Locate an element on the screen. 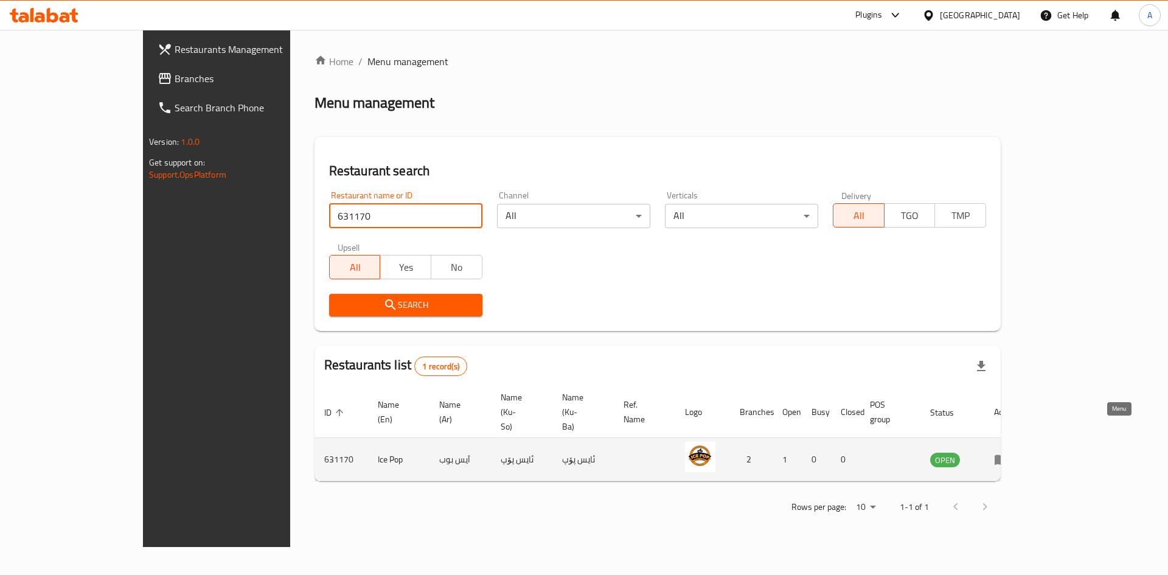 This screenshot has width=1168, height=575. h2: Restaurant search is located at coordinates (658, 171).